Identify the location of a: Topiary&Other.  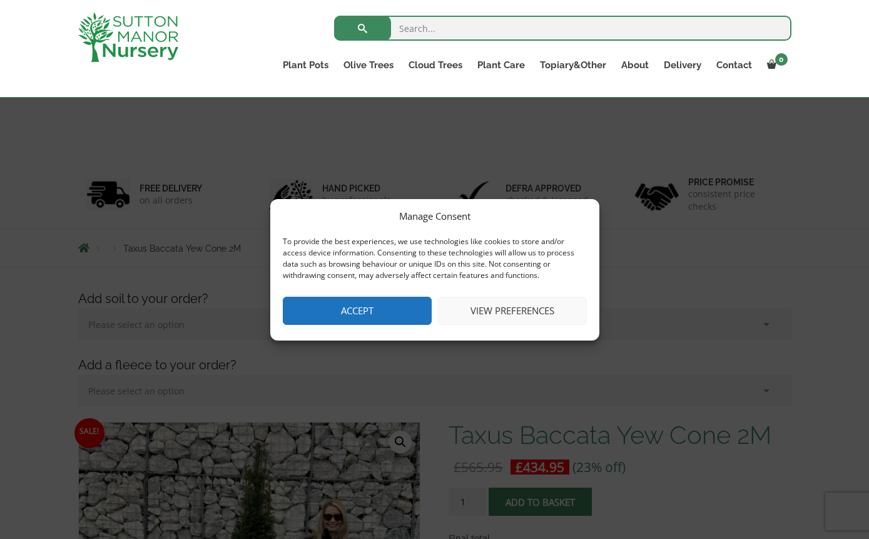
(573, 65).